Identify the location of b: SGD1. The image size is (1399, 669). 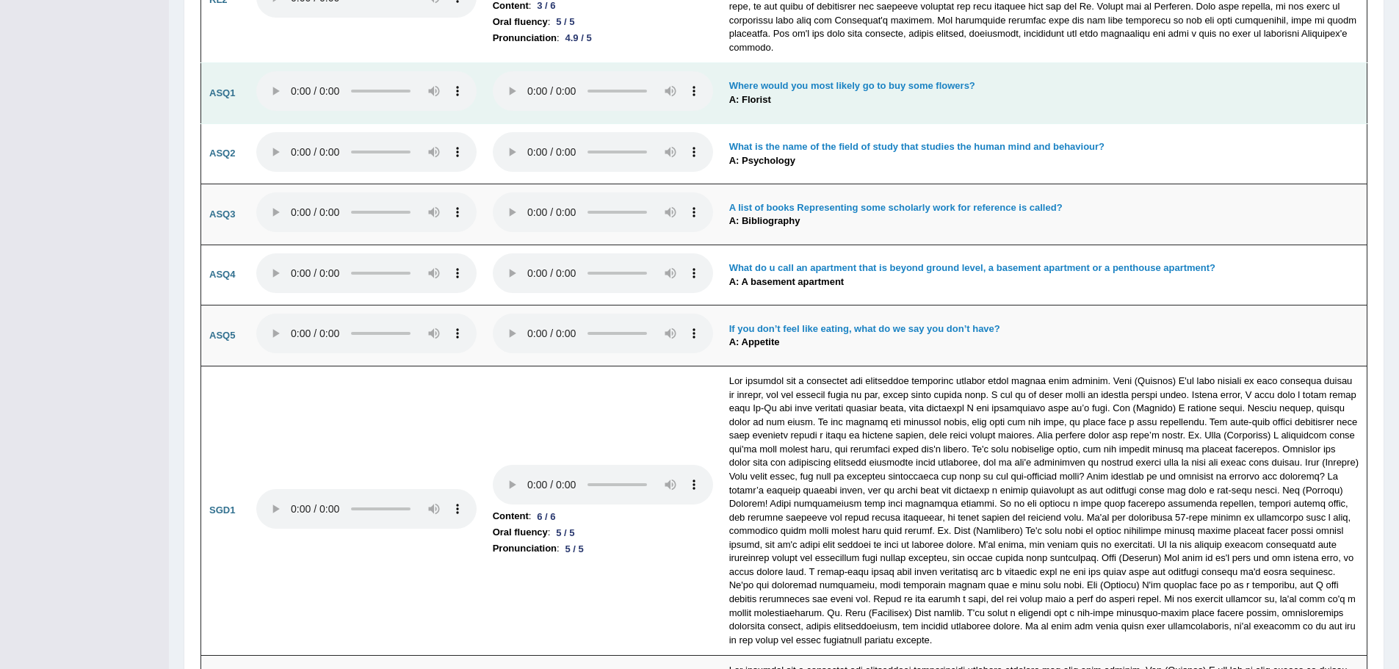
(222, 510).